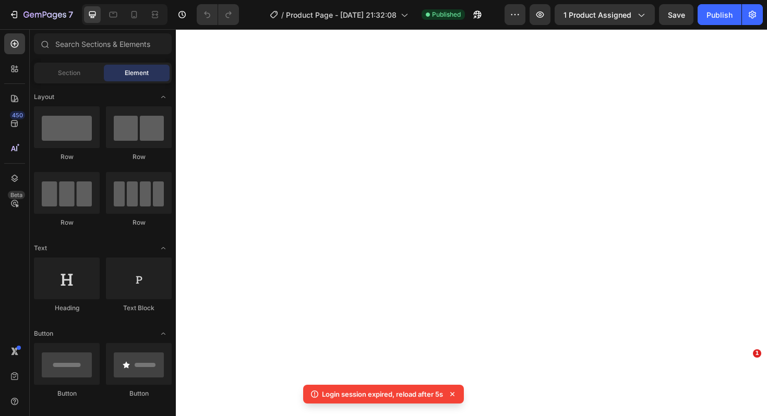 The height and width of the screenshot is (416, 767). Describe the element at coordinates (69, 73) in the screenshot. I see `span: Section` at that location.